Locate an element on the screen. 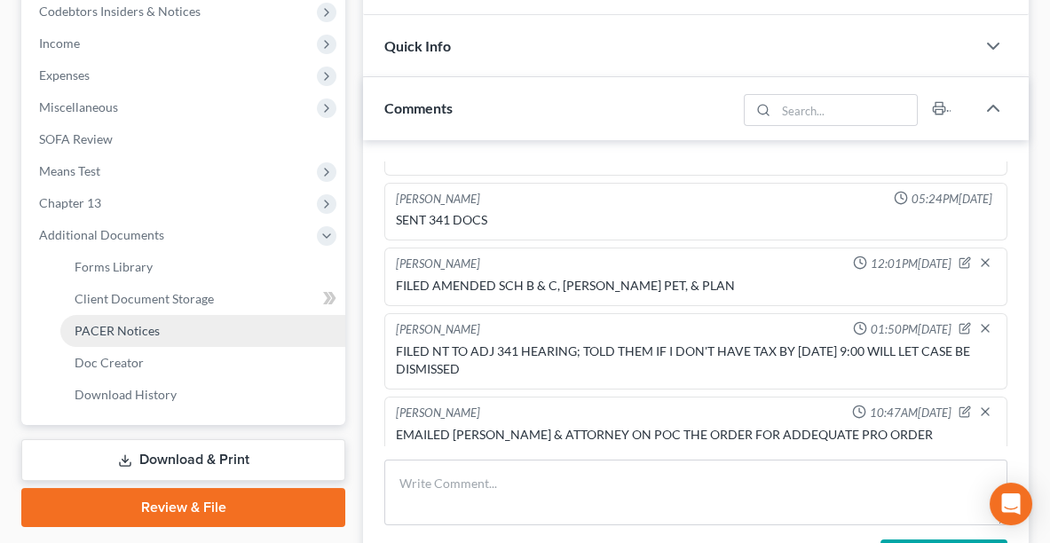  span: Quick Info is located at coordinates (417, 45).